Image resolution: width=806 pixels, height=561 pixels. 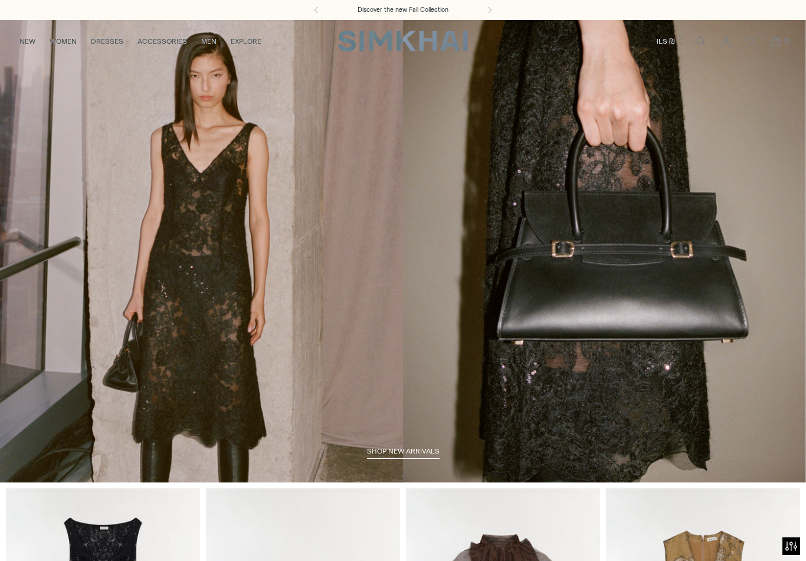 What do you see at coordinates (726, 41) in the screenshot?
I see `a: Go to the account page` at bounding box center [726, 41].